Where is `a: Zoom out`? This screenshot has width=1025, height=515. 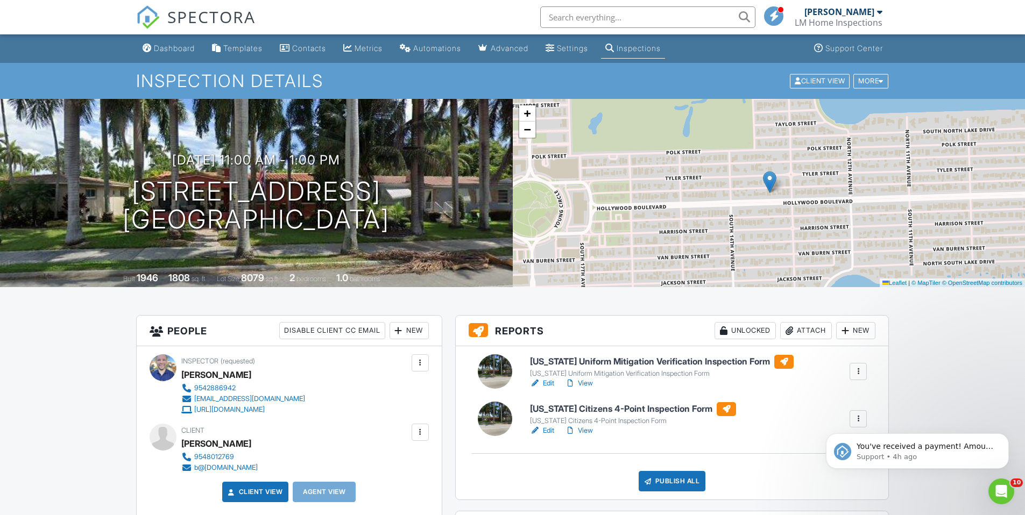
a: Zoom out is located at coordinates (527, 130).